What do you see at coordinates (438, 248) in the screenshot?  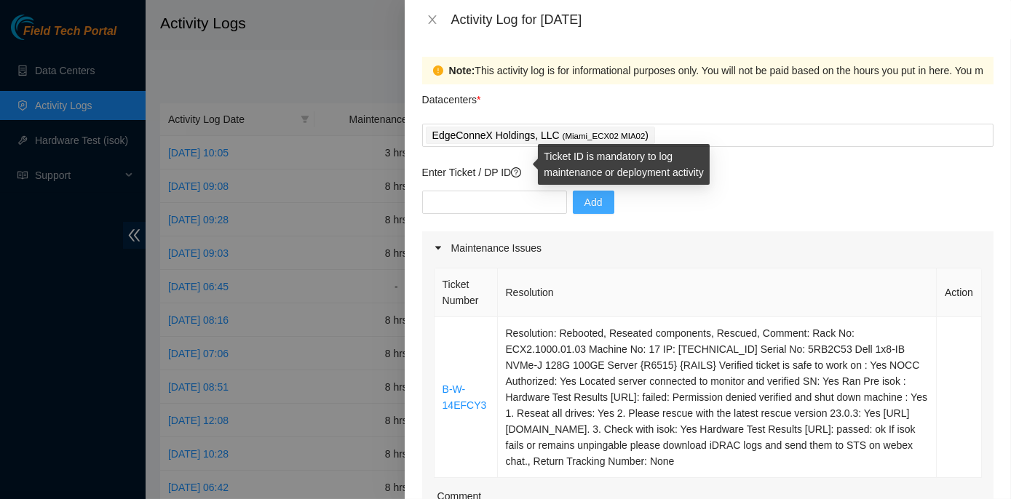 I see `span: caret-right` at bounding box center [438, 248].